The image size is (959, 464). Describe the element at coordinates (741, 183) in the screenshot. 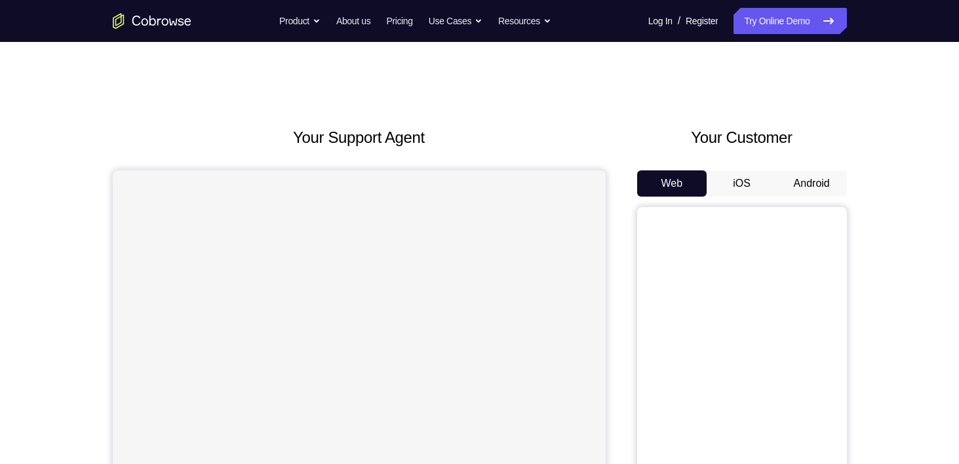

I see `button: iOS` at that location.